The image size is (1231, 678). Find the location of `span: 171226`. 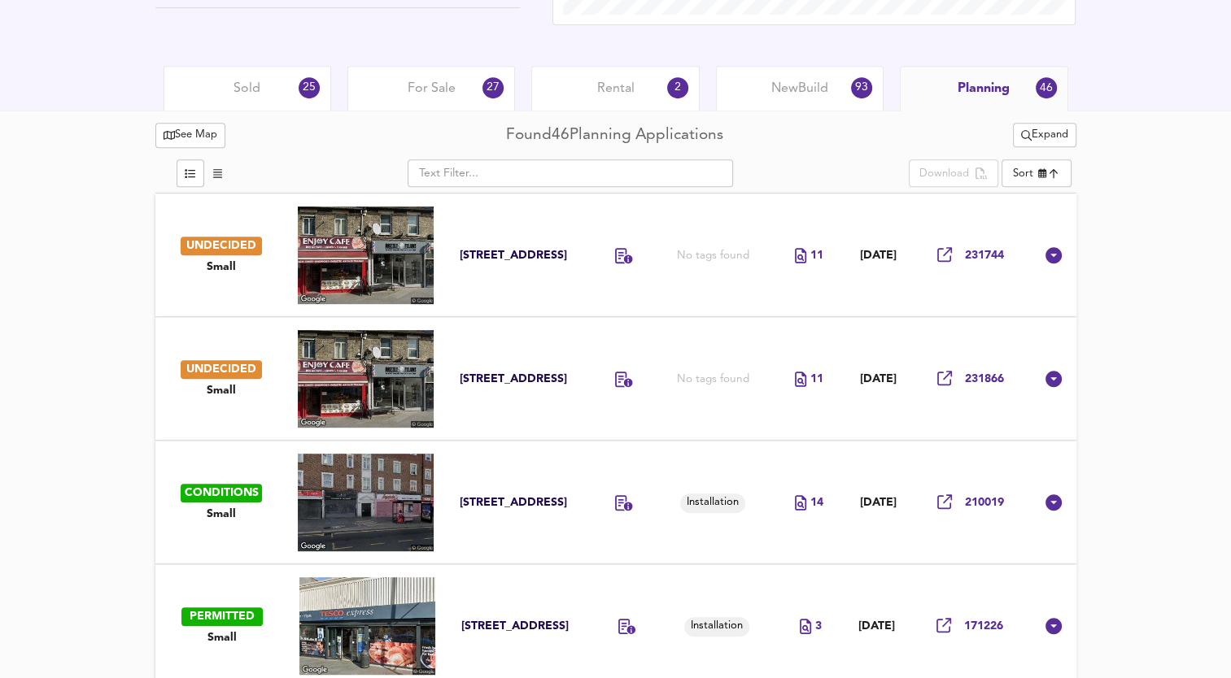

span: 171226 is located at coordinates (983, 626).